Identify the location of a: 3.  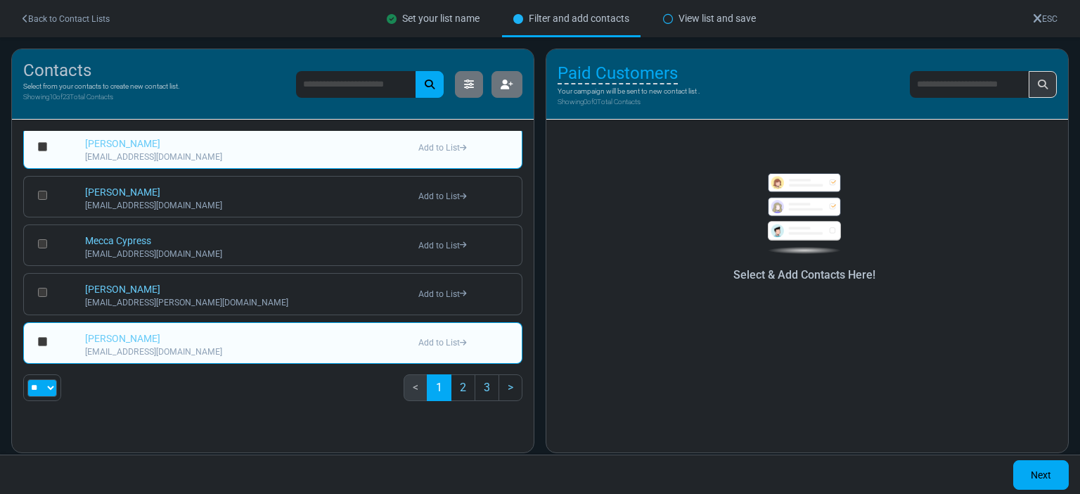
(487, 387).